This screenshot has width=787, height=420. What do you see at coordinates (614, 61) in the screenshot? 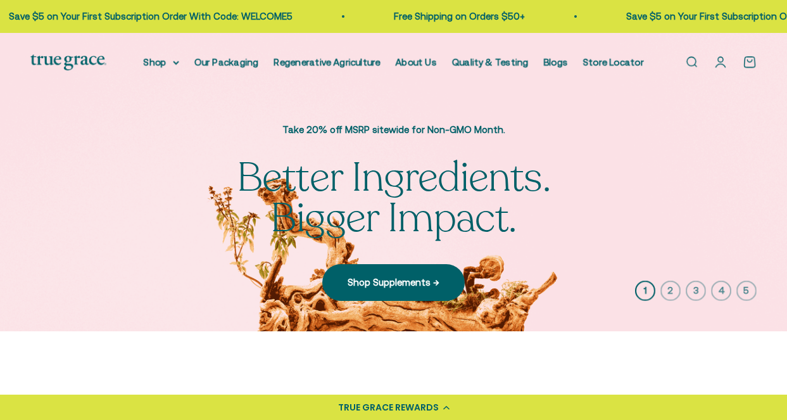
I see `a: Store Locator` at bounding box center [614, 61].